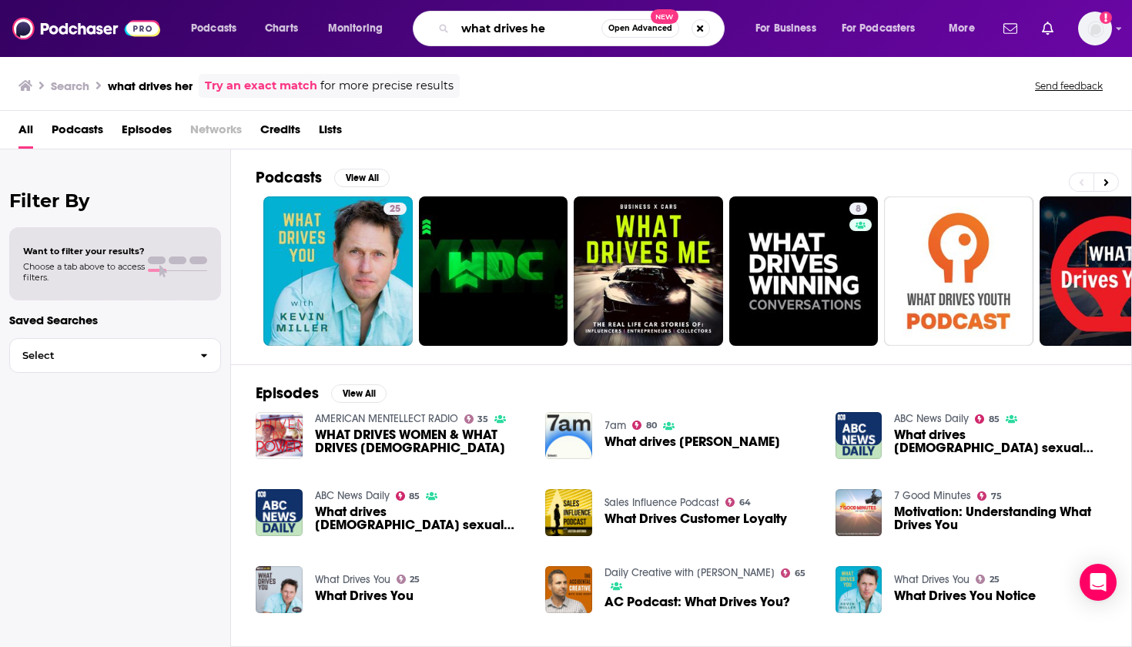 This screenshot has height=647, width=1132. What do you see at coordinates (86, 28) in the screenshot?
I see `a: Podchaser - Follow, Share and Rate Podcasts` at bounding box center [86, 28].